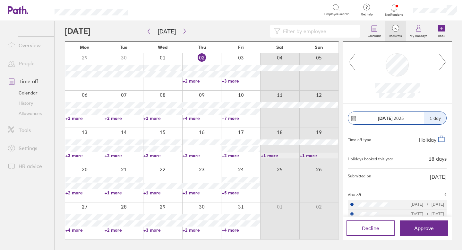 This screenshot has width=462, height=250. I want to click on span: Sat, so click(280, 47).